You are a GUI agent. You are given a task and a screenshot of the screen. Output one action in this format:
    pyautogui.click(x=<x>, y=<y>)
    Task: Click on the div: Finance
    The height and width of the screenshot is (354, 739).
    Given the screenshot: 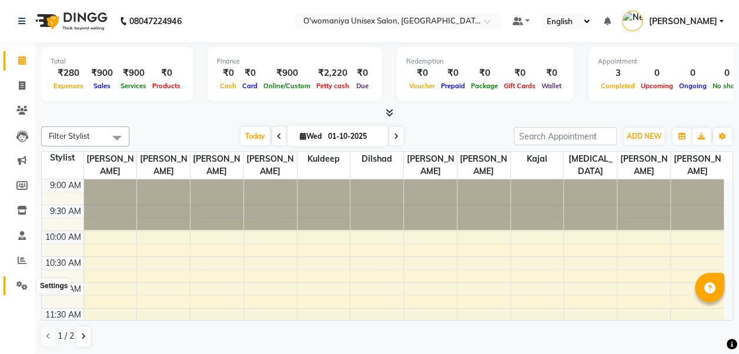 What is the action you would take?
    pyautogui.click(x=295, y=61)
    